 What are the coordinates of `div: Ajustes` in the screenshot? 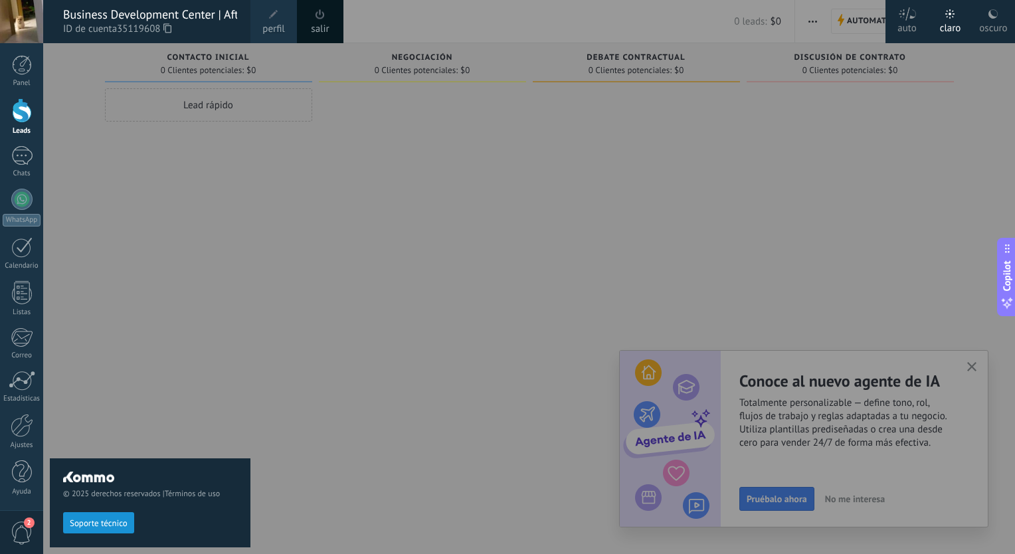 It's located at (22, 445).